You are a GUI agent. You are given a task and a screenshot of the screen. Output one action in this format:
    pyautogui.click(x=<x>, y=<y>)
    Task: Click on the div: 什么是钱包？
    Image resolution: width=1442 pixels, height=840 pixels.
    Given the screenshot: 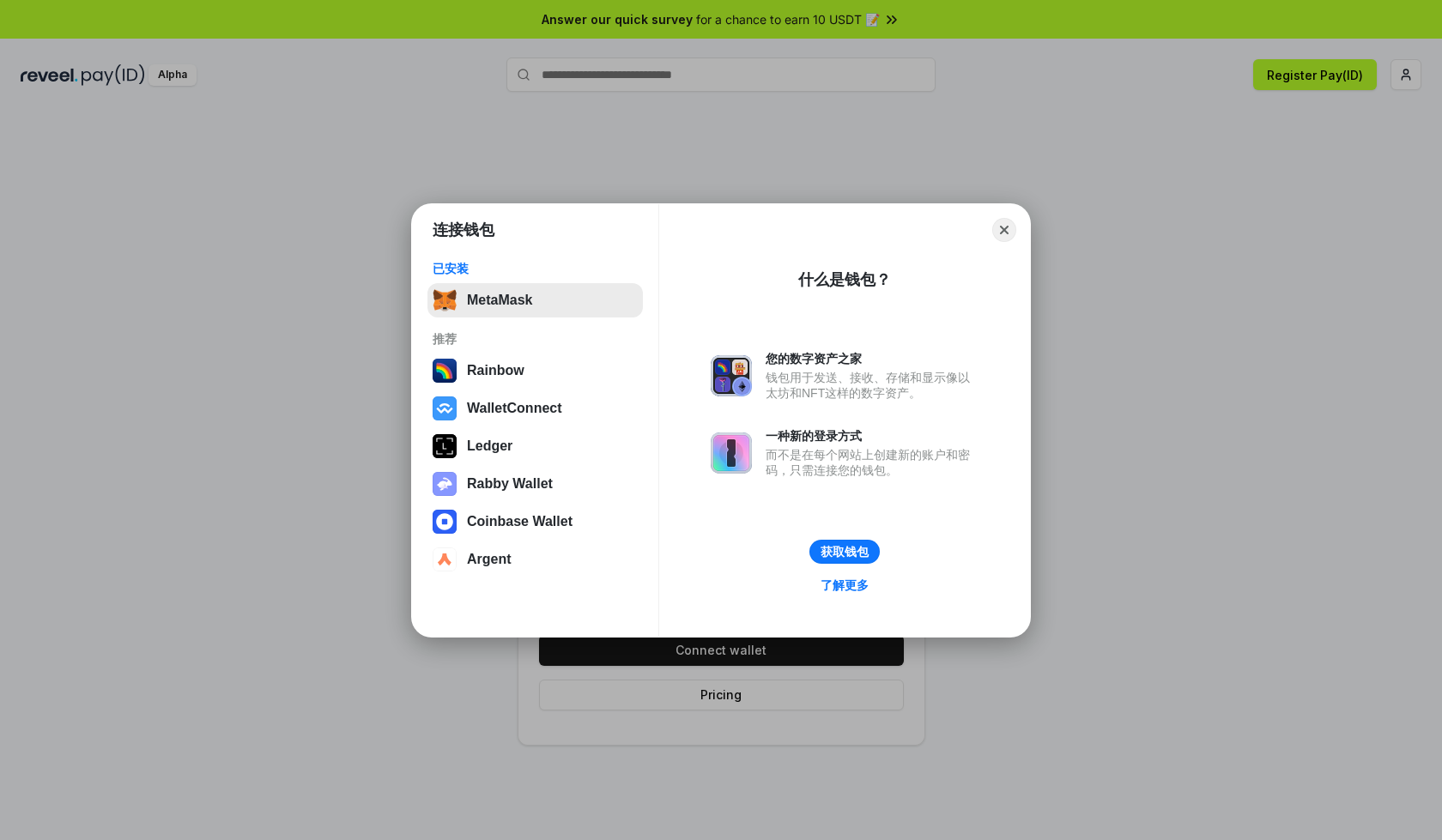 What is the action you would take?
    pyautogui.click(x=844, y=279)
    